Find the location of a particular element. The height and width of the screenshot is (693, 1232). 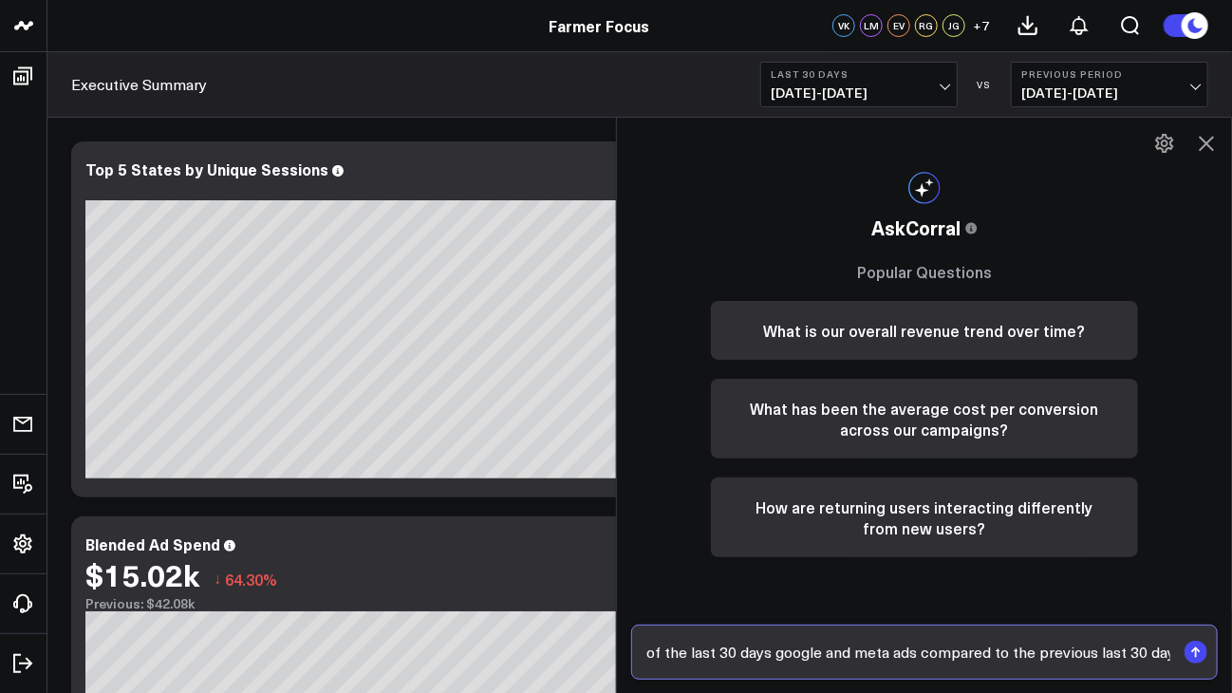

div: Blended Ad Spend is located at coordinates (153, 544).